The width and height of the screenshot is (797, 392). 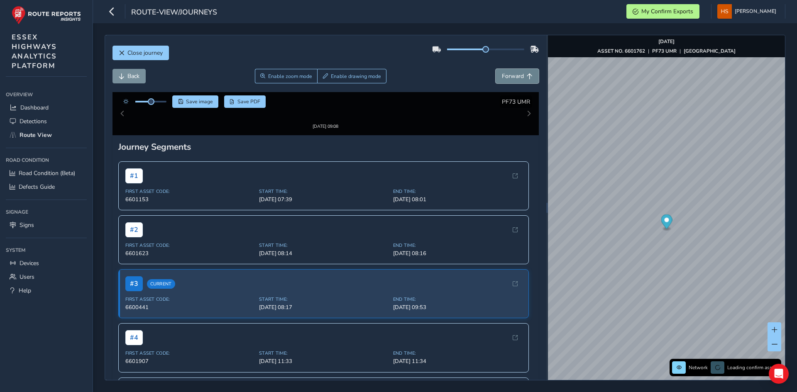 What do you see at coordinates (161, 277) in the screenshot?
I see `span: Current` at bounding box center [161, 277].